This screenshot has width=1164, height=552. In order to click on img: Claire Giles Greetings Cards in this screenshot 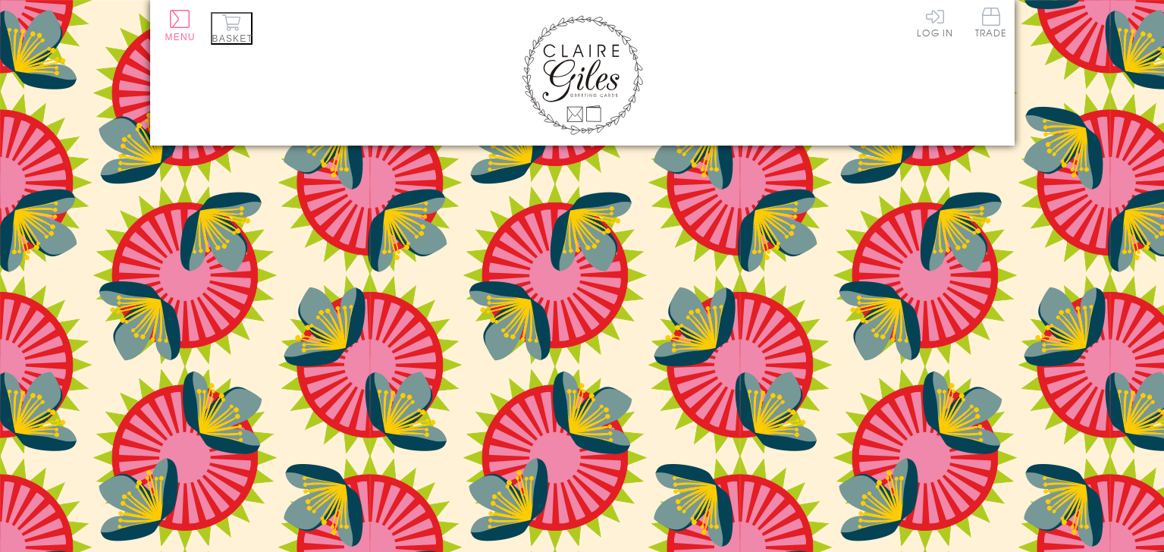, I will do `click(583, 75)`.